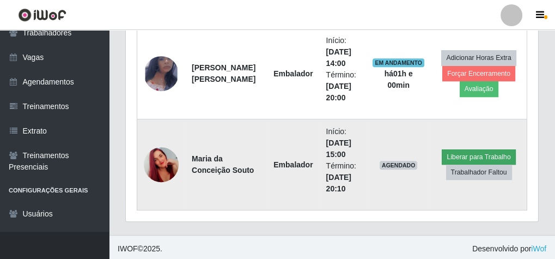 The width and height of the screenshot is (555, 259). Describe the element at coordinates (140, 248) in the screenshot. I see `span: © 2025 .` at that location.